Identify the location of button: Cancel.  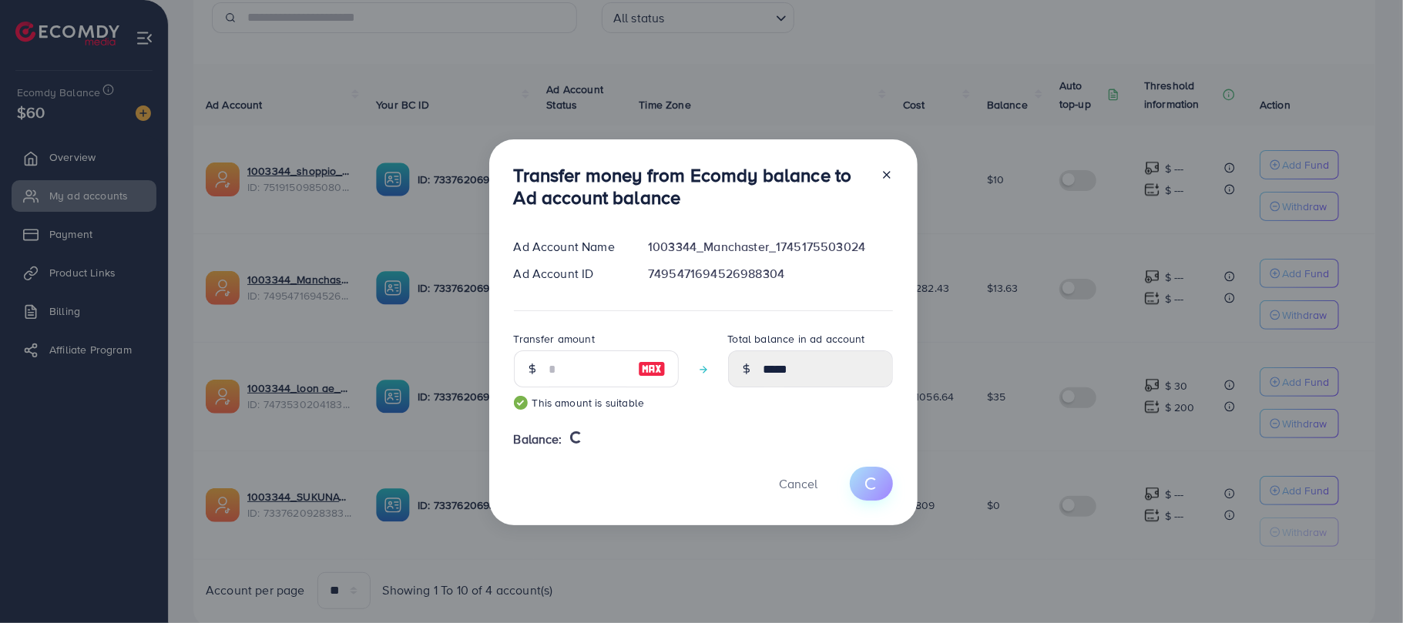
(799, 483).